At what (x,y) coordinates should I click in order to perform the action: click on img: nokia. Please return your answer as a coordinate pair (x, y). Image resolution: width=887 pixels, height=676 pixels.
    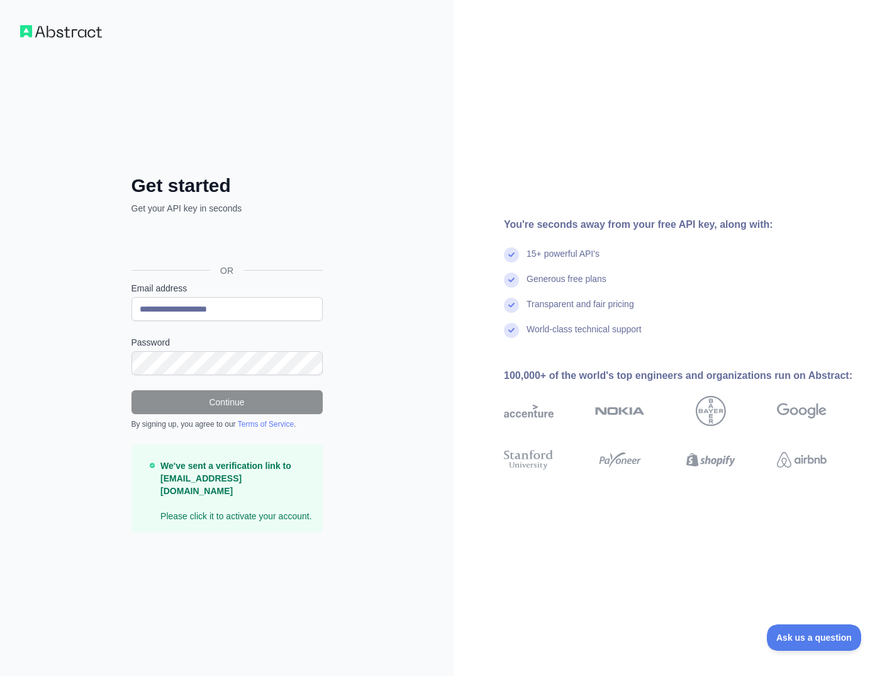
    Looking at the image, I should click on (620, 411).